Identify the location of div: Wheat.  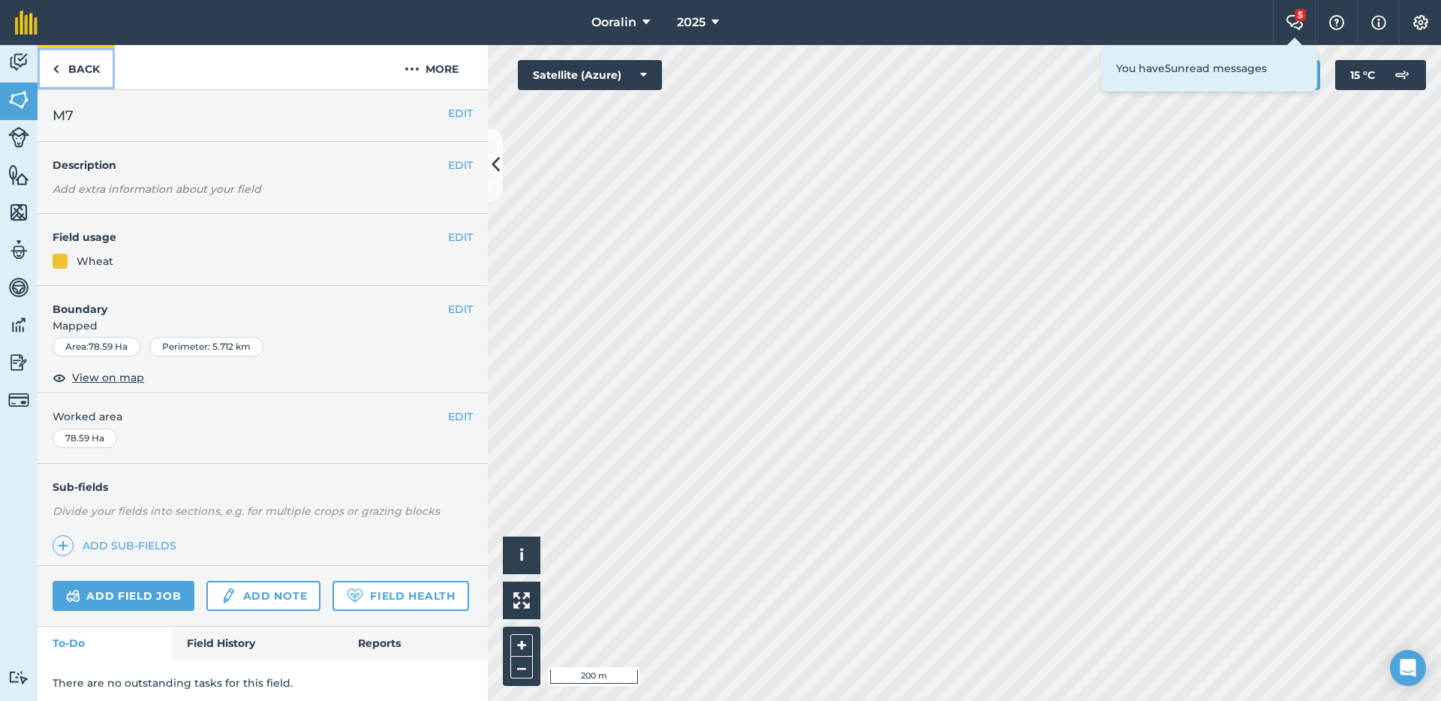
(95, 261).